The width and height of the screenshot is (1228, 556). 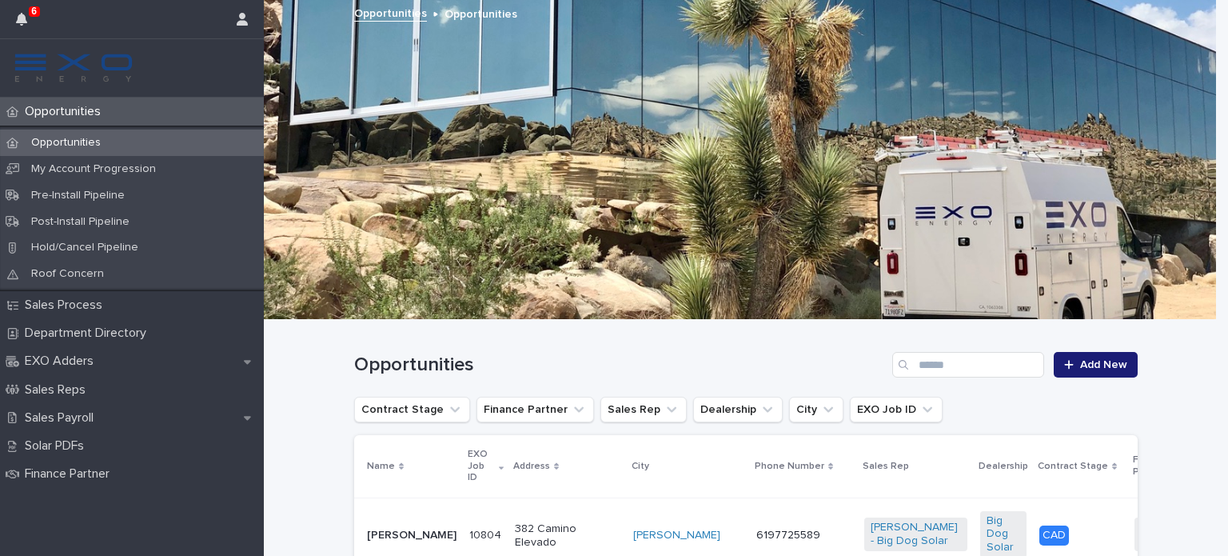 I want to click on a: Opportunities, so click(x=390, y=12).